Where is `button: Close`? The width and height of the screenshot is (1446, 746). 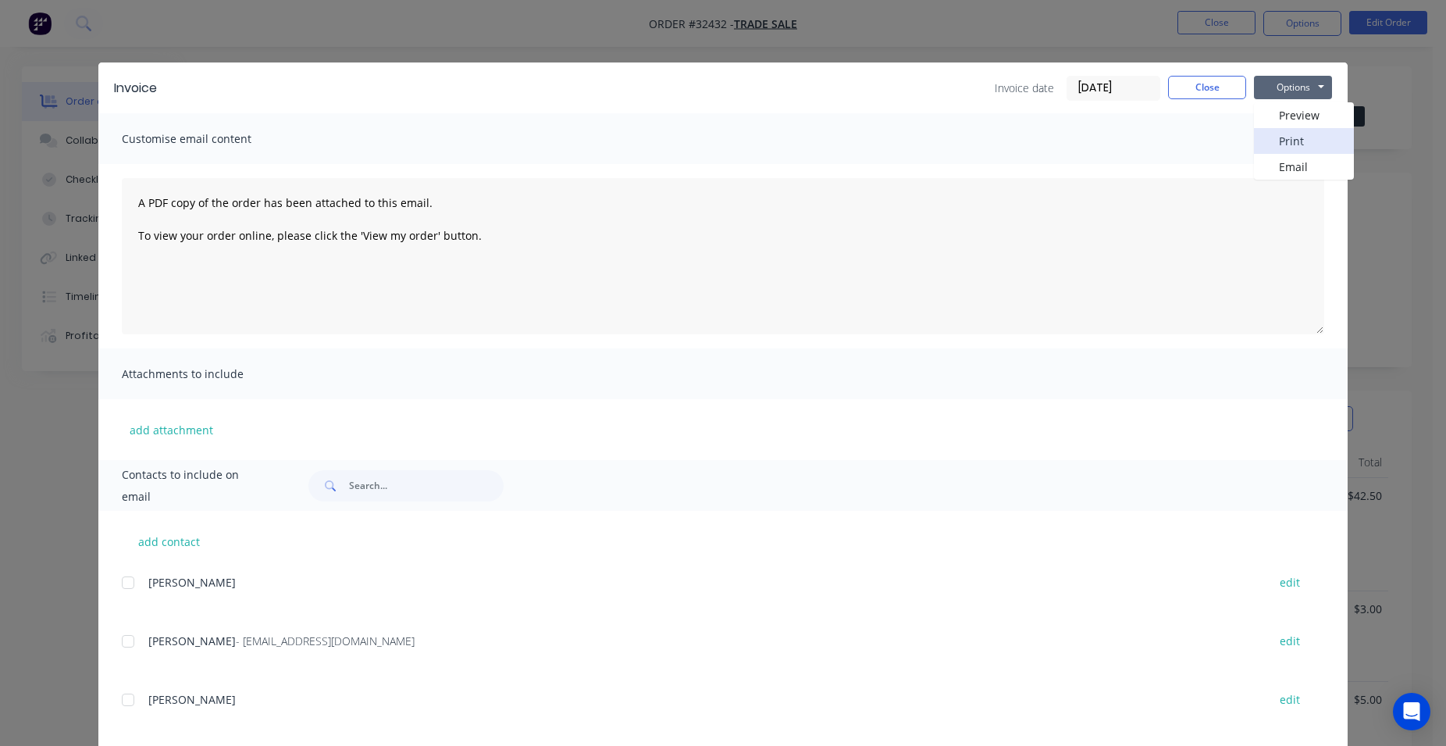 button: Close is located at coordinates (1207, 87).